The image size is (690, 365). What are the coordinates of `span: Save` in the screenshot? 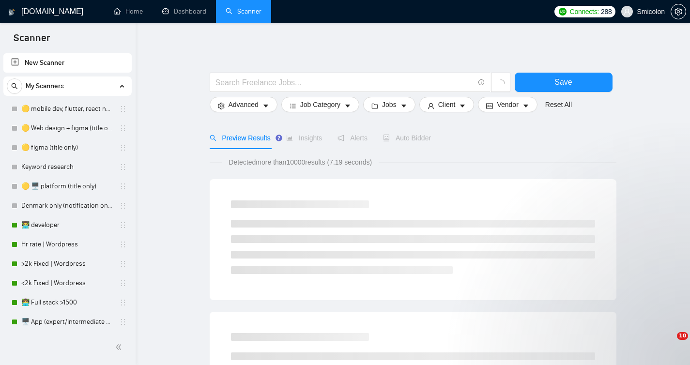 It's located at (563, 82).